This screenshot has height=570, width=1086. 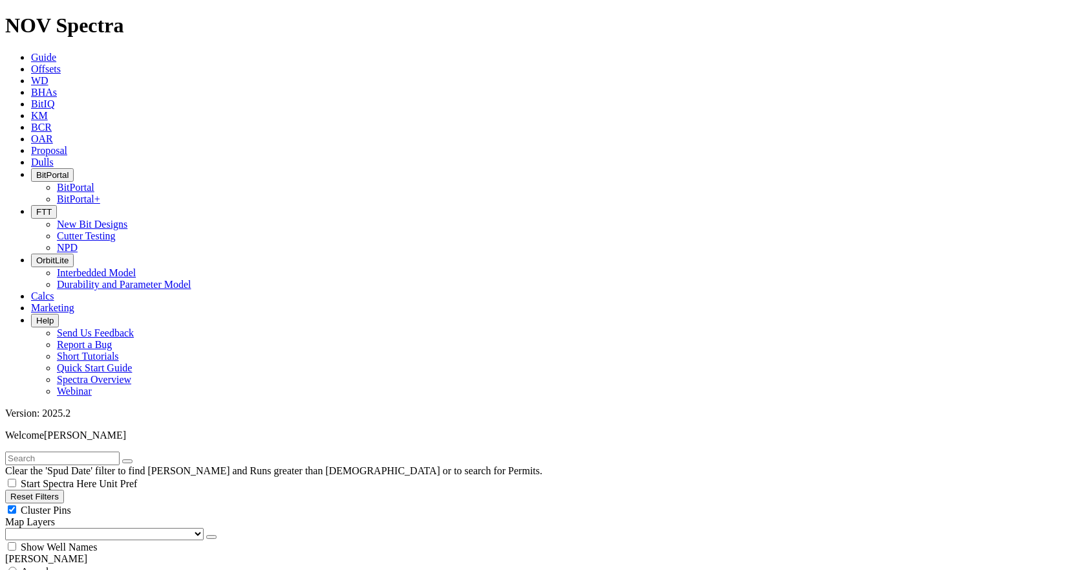 I want to click on span: BitPortal, so click(x=52, y=175).